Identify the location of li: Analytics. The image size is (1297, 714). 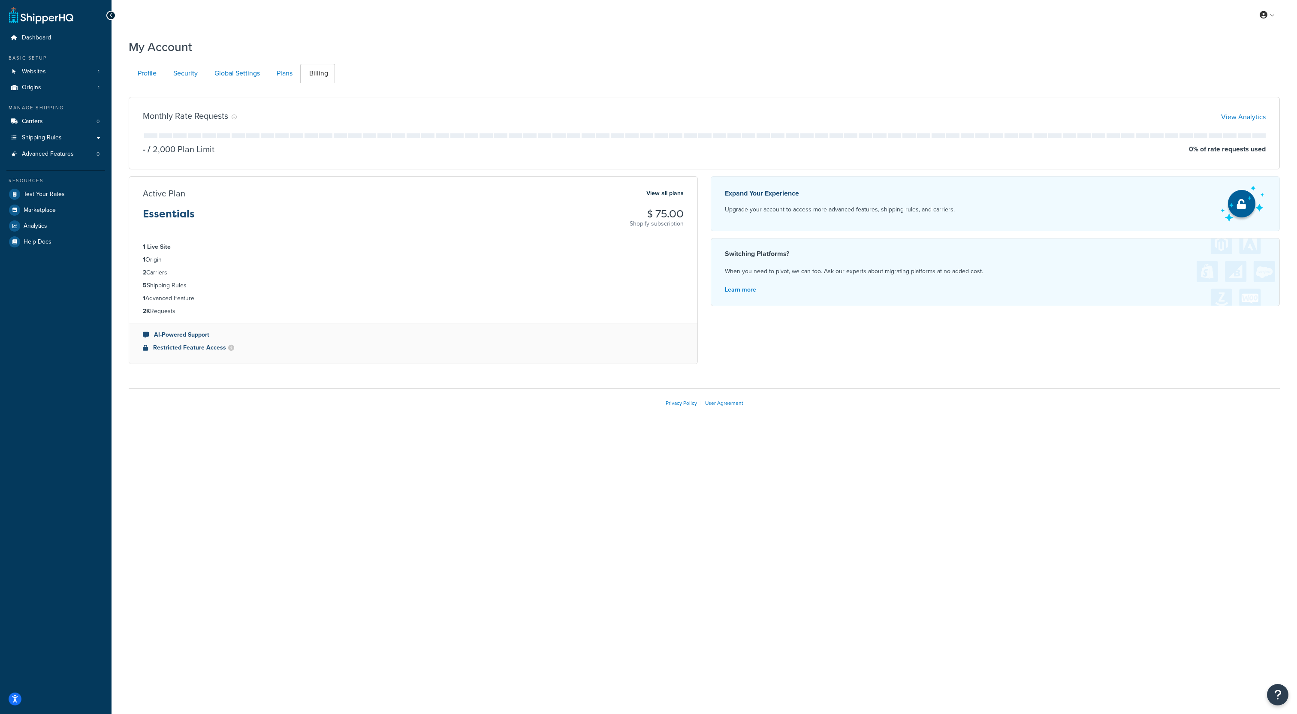
(56, 226).